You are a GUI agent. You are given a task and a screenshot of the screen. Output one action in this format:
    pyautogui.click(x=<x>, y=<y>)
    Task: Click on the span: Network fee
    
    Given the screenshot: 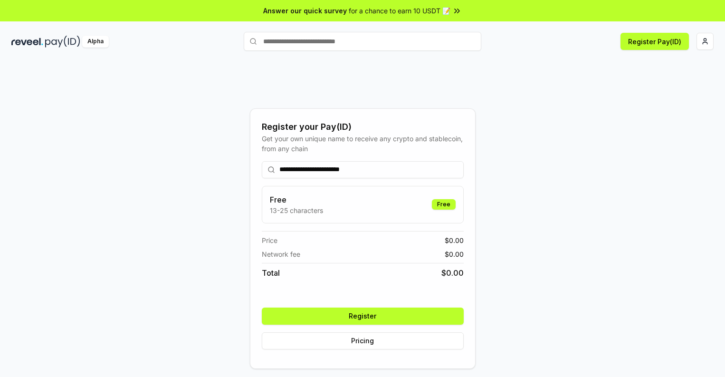 What is the action you would take?
    pyautogui.click(x=281, y=254)
    